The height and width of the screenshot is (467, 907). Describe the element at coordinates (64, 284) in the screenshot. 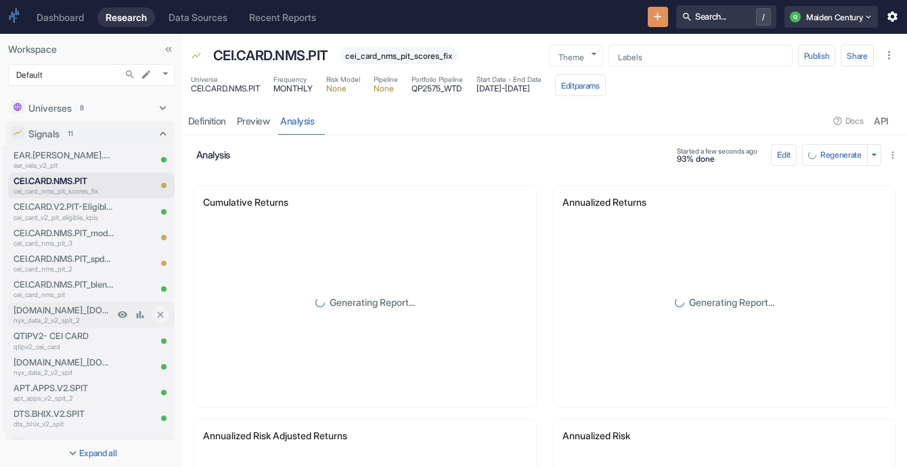

I see `p: CEI.CARD.NMS.PIT_blendeddeltascore` at that location.